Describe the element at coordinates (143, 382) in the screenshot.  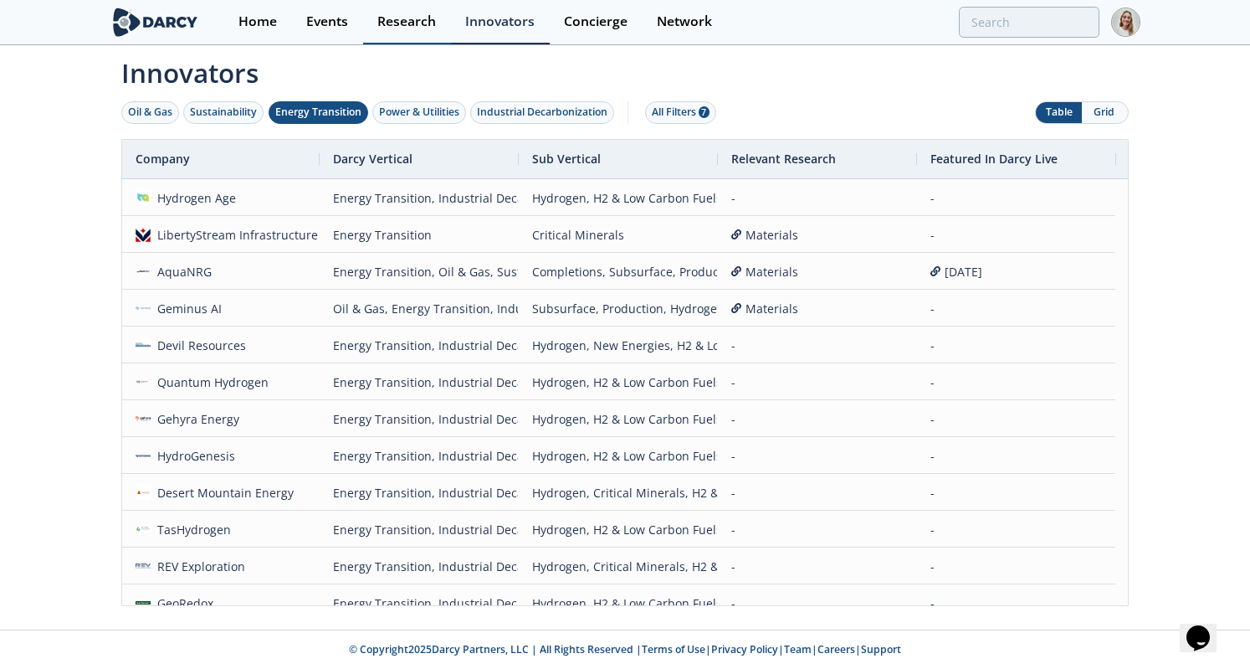
I see `img: 4fc99b06-ebbf-4ac4-8f26-36fe65285daa` at that location.